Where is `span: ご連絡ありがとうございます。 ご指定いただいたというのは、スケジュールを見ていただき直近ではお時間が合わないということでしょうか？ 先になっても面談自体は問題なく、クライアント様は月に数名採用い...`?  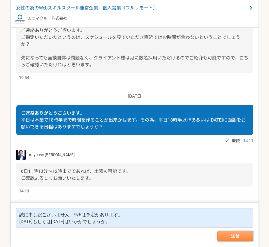 span: ご連絡ありがとうございます。 ご指定いただいたというのは、スケジュールを見ていただき直近ではお時間が合わないということでしょうか？ 先になっても面談自体は問題なく、クライアント様は月に数名採用い... is located at coordinates (135, 47).